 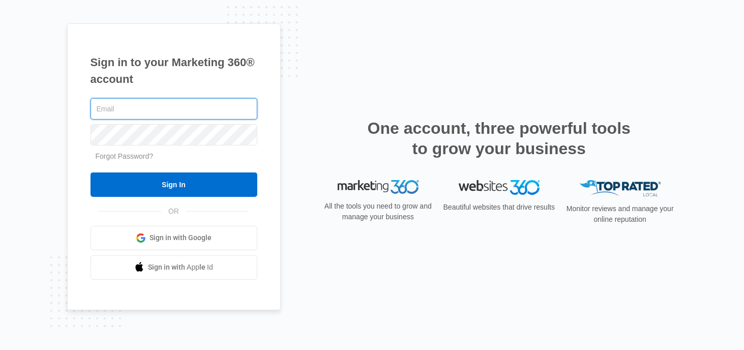 I want to click on h1: Sign in to your Marketing 360® account, so click(x=174, y=71).